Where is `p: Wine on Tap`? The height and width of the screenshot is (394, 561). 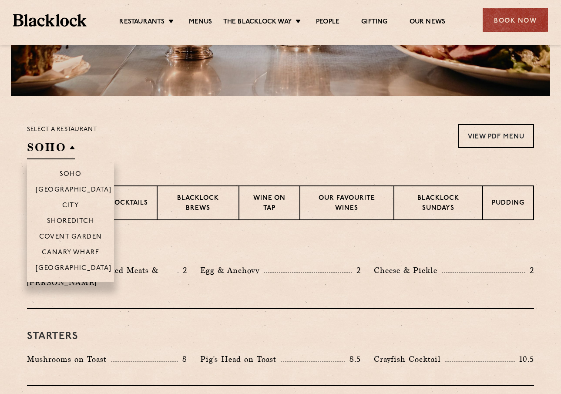 p: Wine on Tap is located at coordinates (269, 204).